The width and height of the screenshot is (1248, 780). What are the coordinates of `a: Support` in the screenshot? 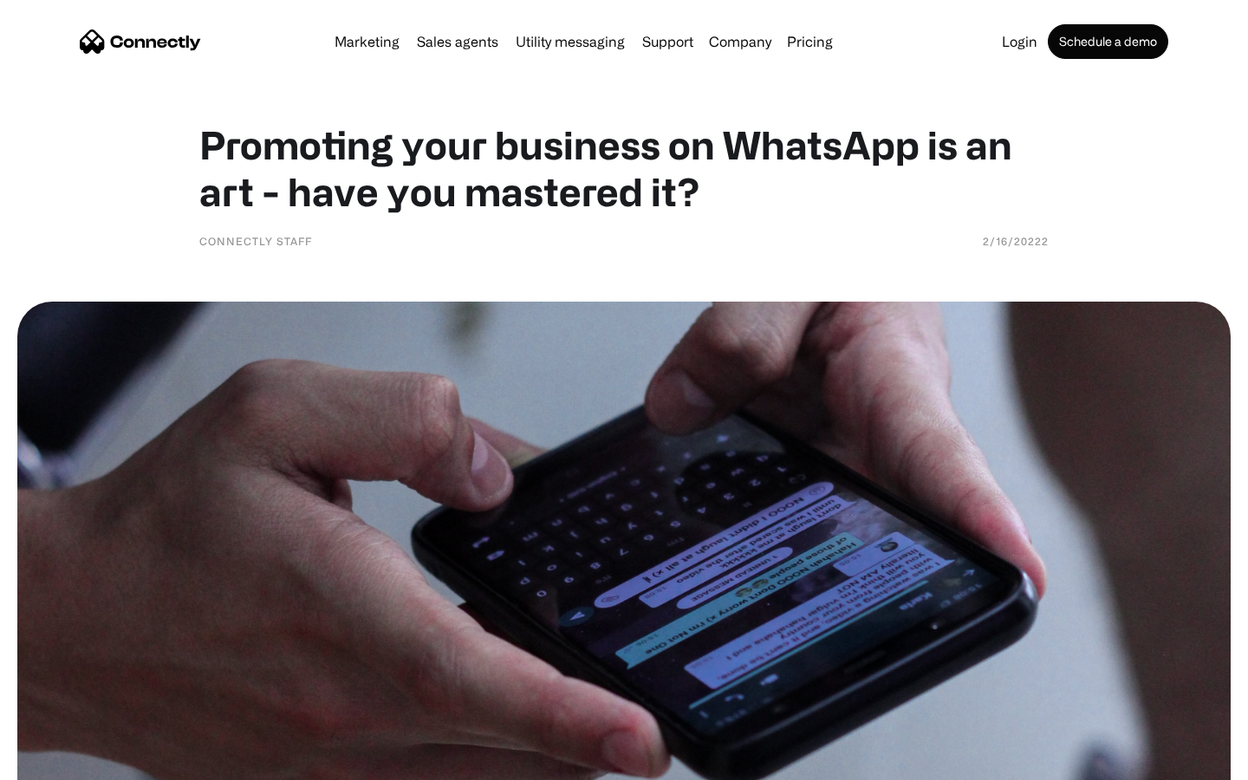 It's located at (668, 42).